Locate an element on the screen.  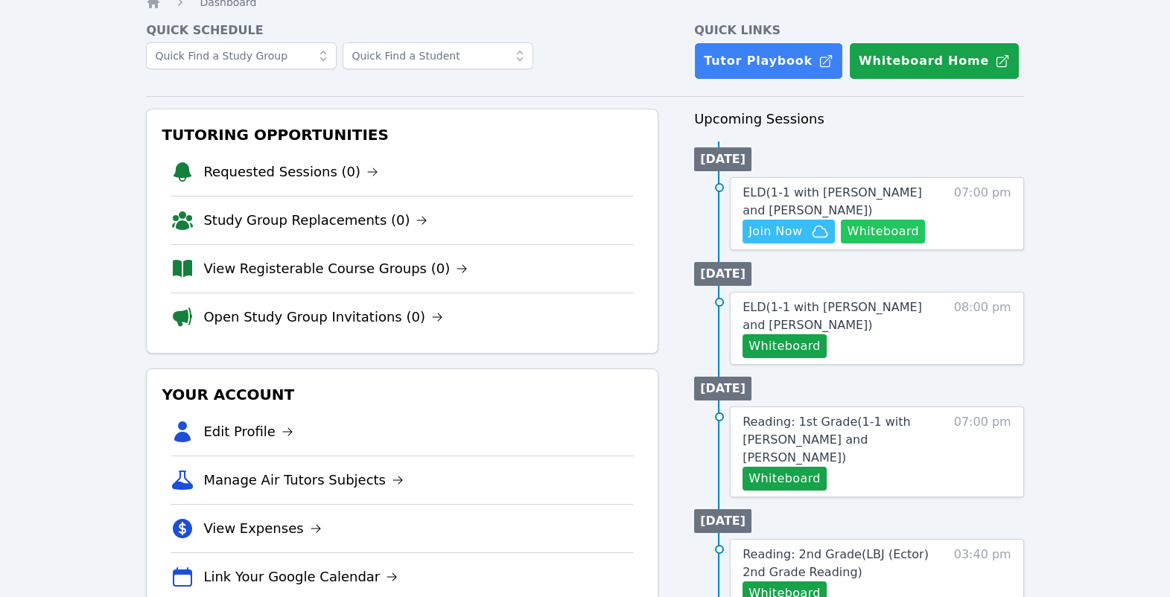
span: Join Now is located at coordinates (775, 232).